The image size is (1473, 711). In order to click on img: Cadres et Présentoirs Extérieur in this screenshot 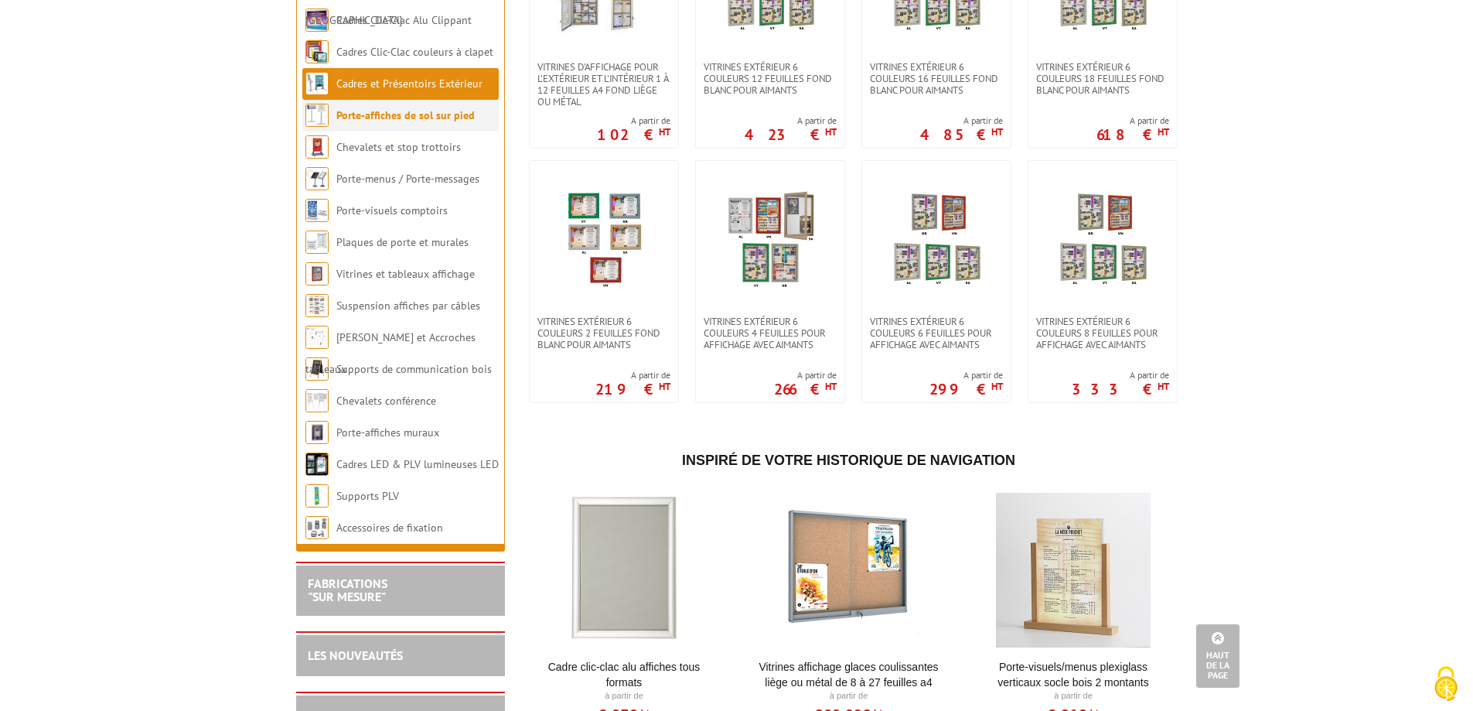, I will do `click(317, 84)`.